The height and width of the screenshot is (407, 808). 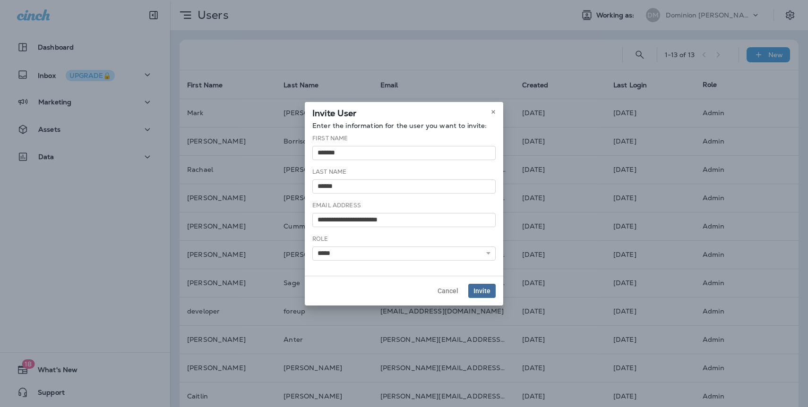 I want to click on span: Cancel, so click(x=448, y=291).